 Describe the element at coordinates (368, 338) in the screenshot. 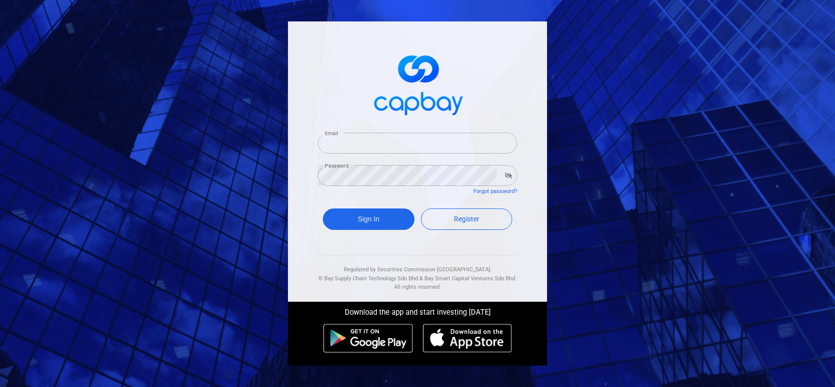

I see `img: android` at that location.